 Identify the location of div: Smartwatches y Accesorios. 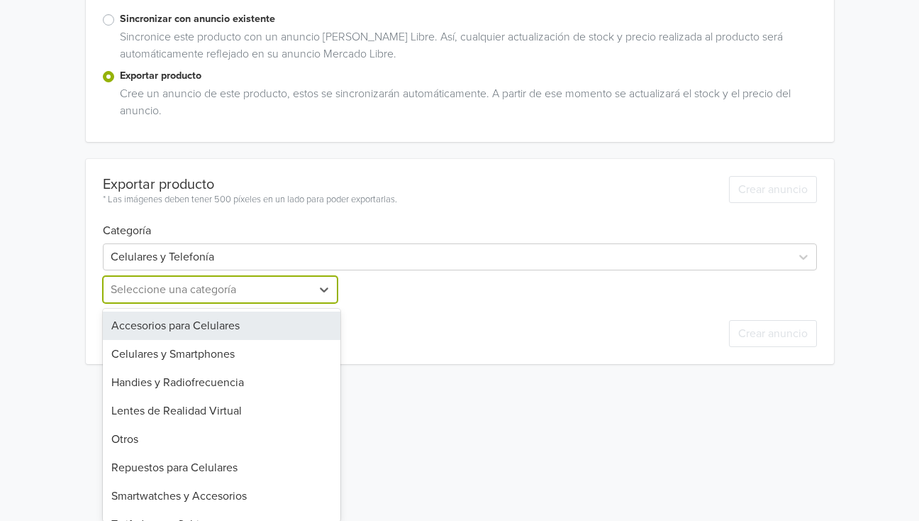
(222, 496).